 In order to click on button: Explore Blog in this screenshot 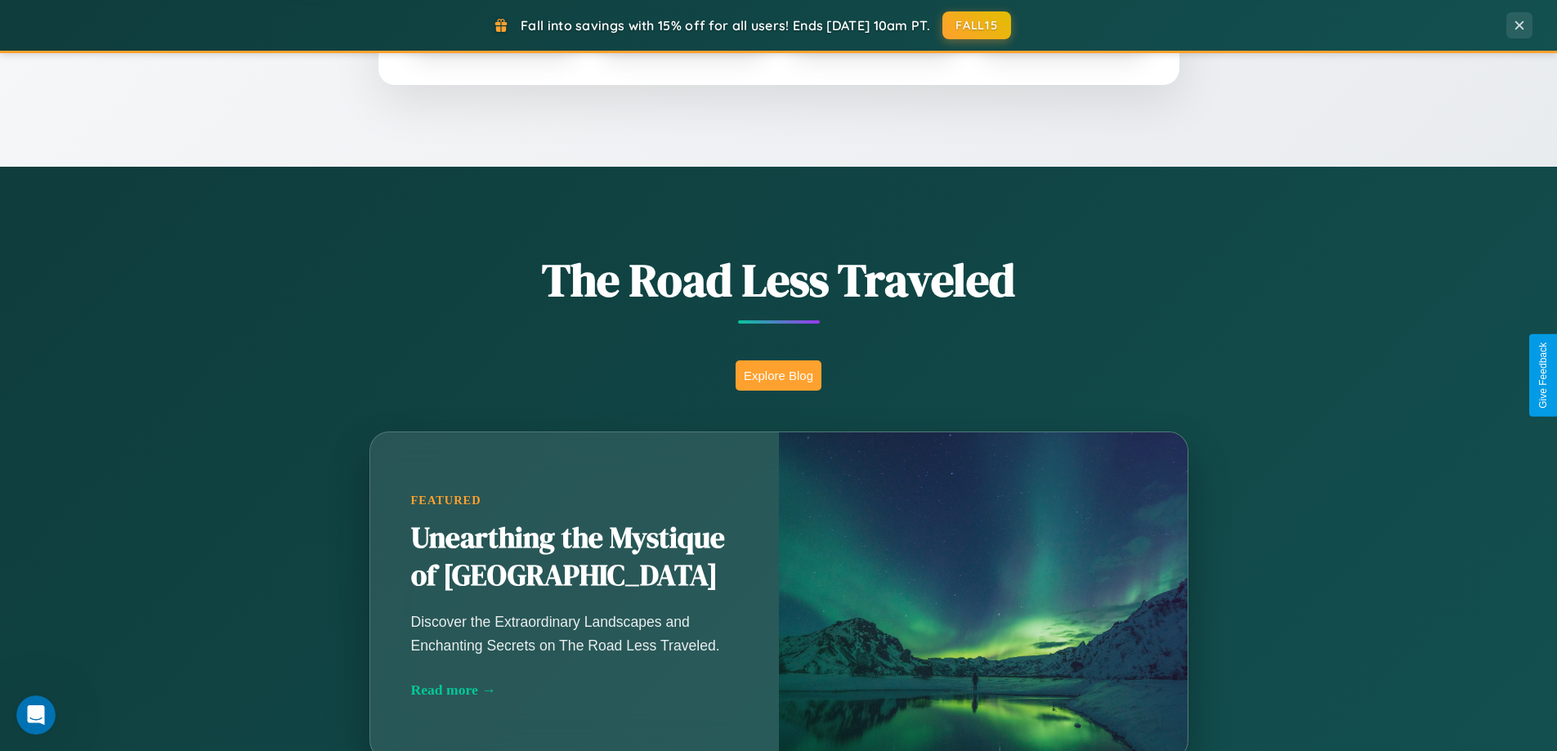, I will do `click(778, 375)`.